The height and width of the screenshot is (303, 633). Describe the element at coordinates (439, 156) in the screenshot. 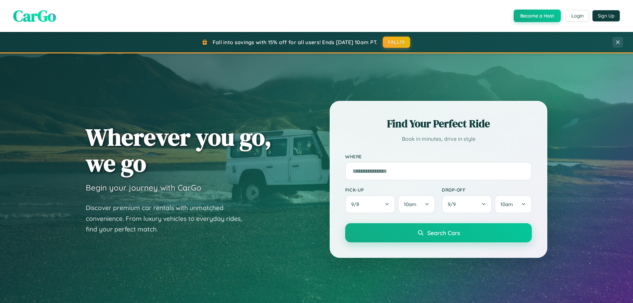

I see `label: Where` at that location.